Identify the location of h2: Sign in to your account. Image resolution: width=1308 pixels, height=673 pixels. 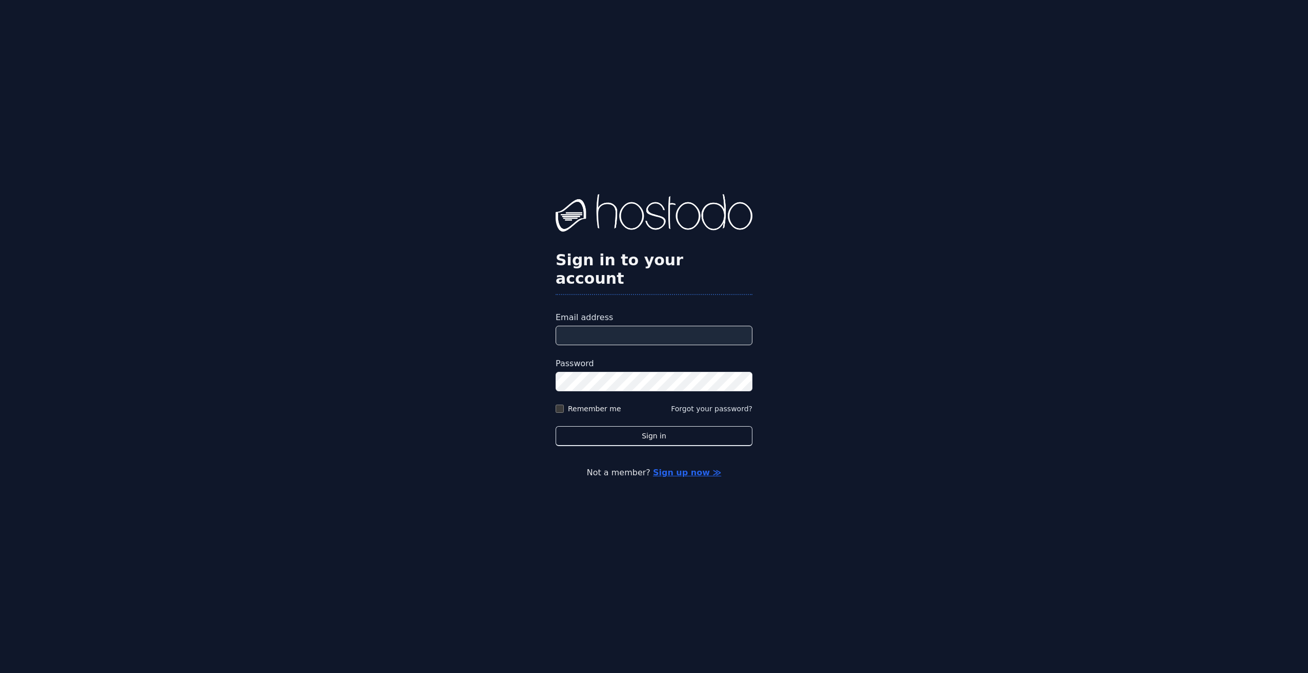
(654, 270).